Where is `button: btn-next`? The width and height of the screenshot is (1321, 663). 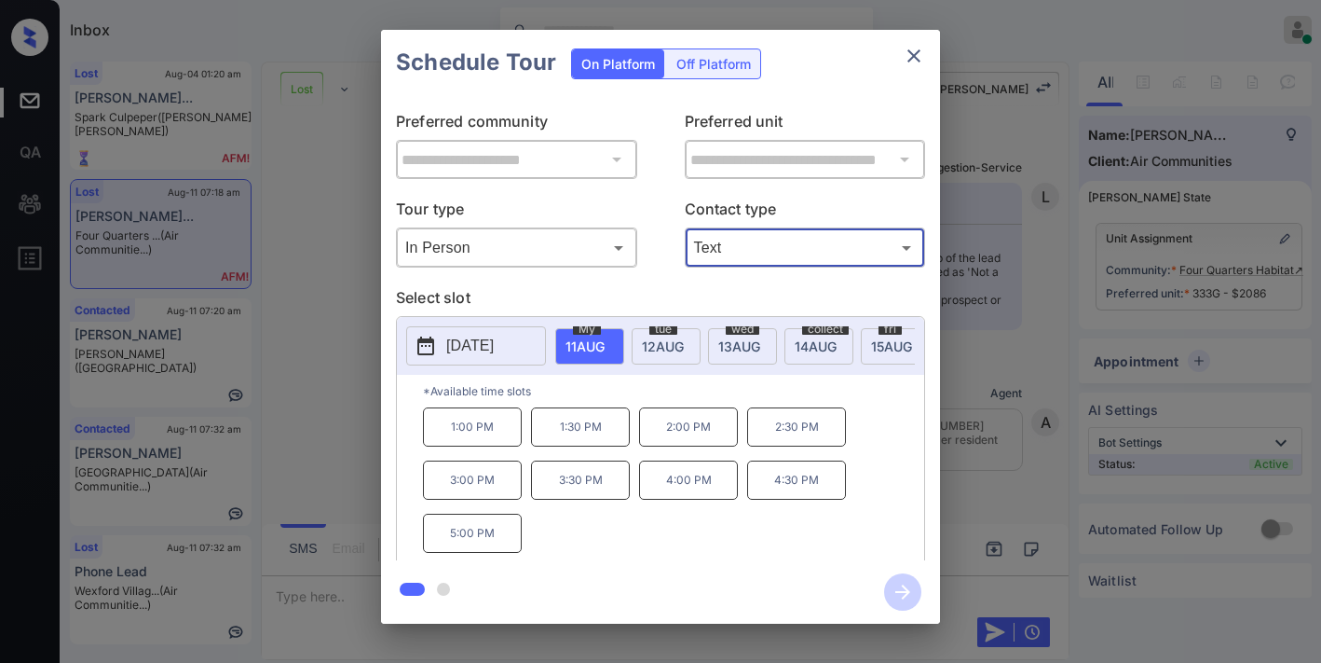 button: btn-next is located at coordinates (903, 592).